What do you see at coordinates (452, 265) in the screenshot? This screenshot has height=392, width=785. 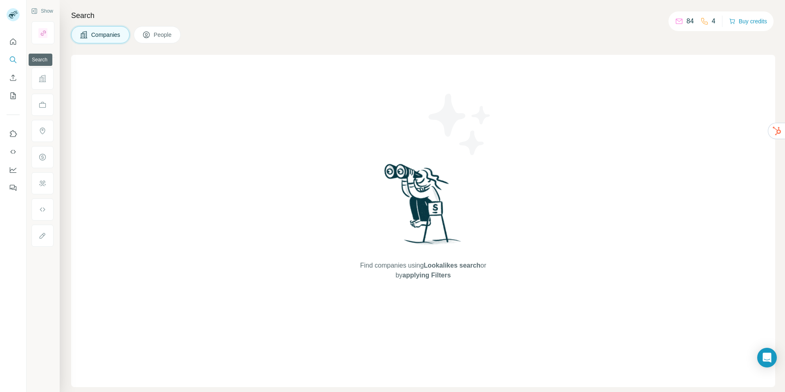 I see `span: Lookalikes search` at bounding box center [452, 265].